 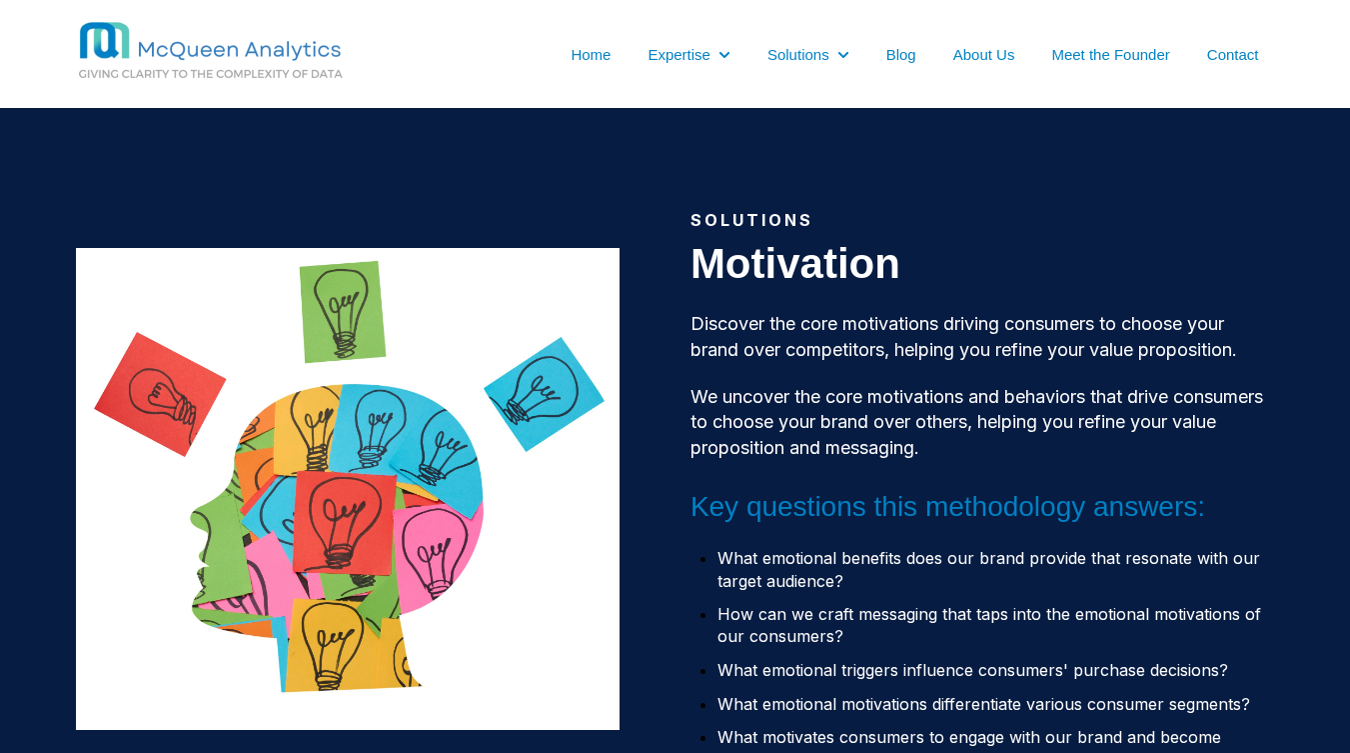 What do you see at coordinates (752, 220) in the screenshot?
I see `strong: Solutions` at bounding box center [752, 220].